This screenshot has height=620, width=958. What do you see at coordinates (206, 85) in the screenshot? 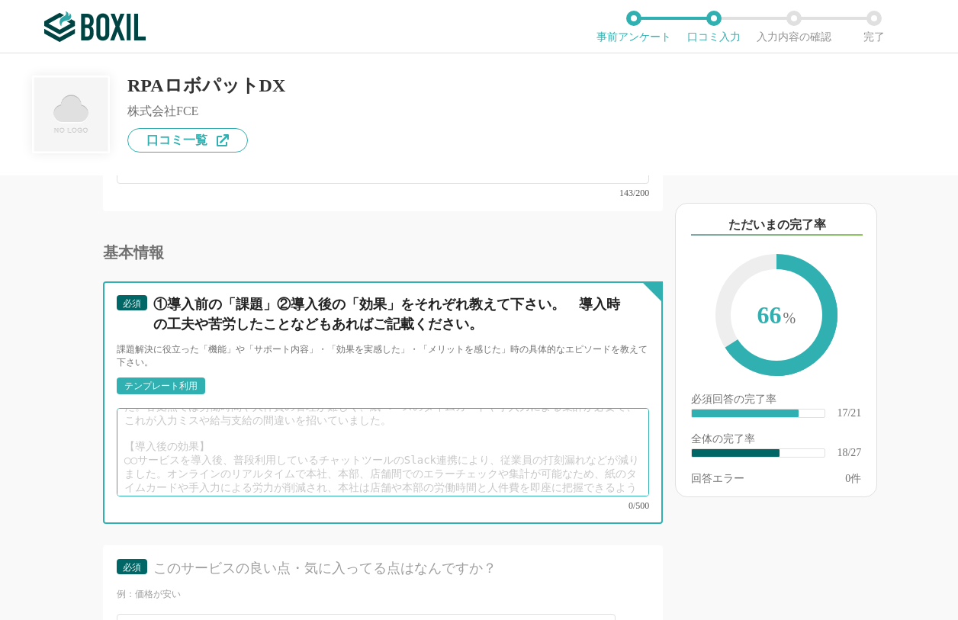
I see `div: RPAロボパットDX` at bounding box center [206, 85].